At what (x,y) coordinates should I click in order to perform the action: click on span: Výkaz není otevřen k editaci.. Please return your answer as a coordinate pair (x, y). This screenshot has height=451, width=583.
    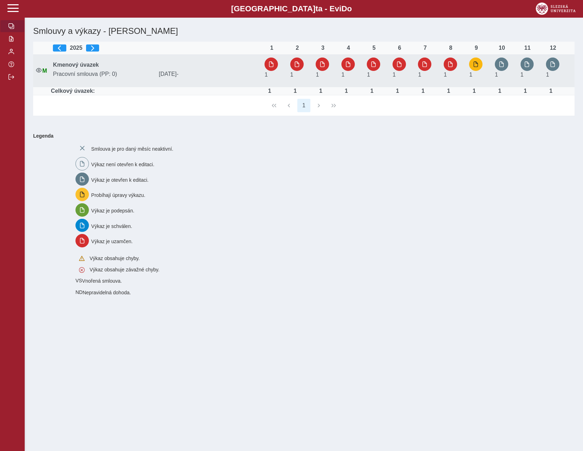
    Looking at the image, I should click on (123, 164).